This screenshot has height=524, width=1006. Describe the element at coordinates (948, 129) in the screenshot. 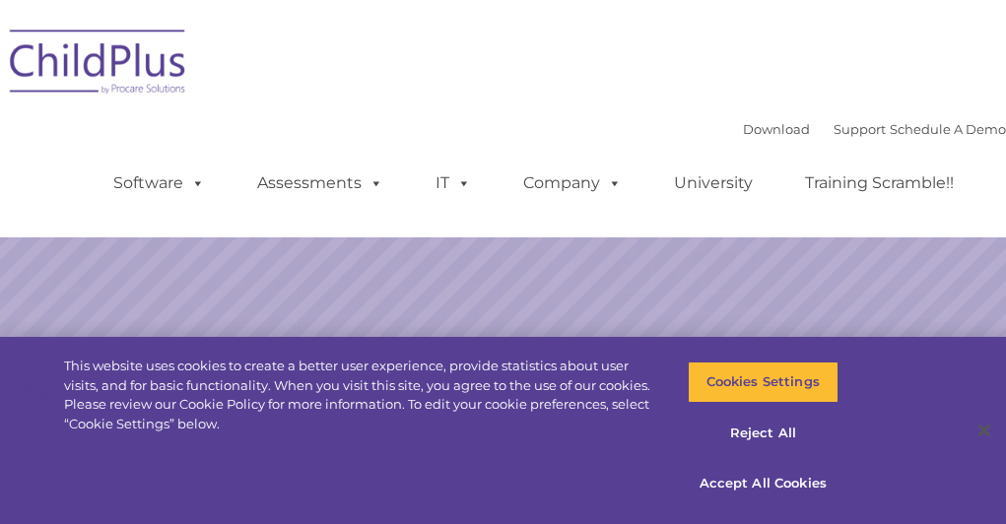

I see `a: Schedule A Demo` at that location.